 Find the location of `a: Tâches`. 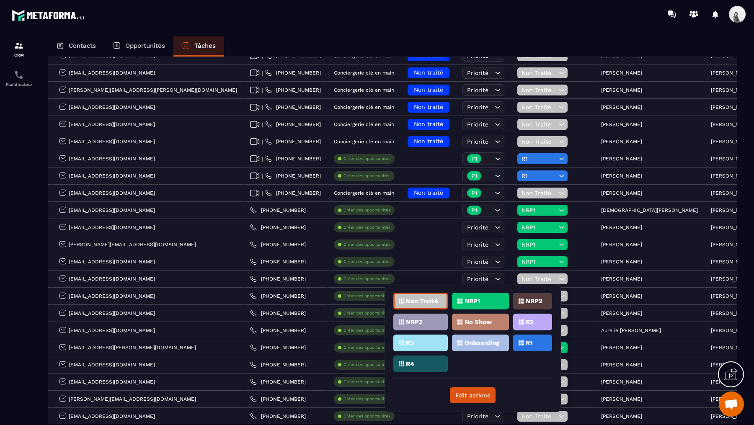

a: Tâches is located at coordinates (199, 47).